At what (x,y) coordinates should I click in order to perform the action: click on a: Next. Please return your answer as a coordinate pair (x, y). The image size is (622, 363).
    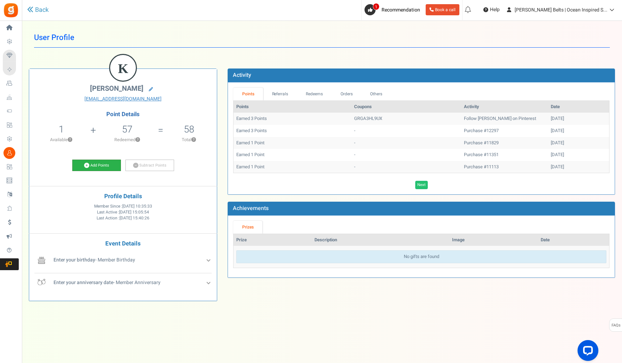
    Looking at the image, I should click on (422, 185).